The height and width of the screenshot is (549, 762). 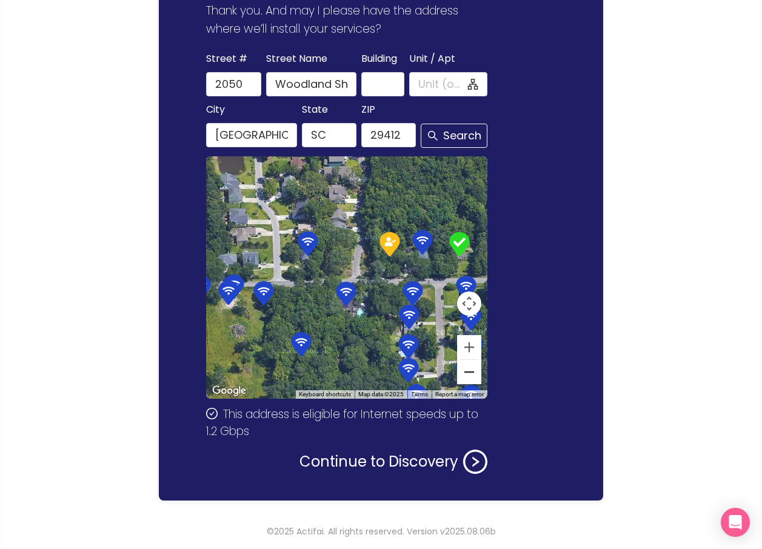 What do you see at coordinates (229, 391) in the screenshot?
I see `a: Open this area in Google Maps (opens a new window)` at bounding box center [229, 391].